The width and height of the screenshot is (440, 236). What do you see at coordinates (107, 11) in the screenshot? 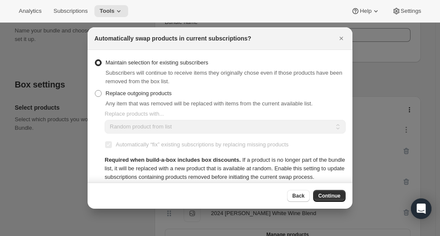
I see `span: Tools` at bounding box center [107, 11].